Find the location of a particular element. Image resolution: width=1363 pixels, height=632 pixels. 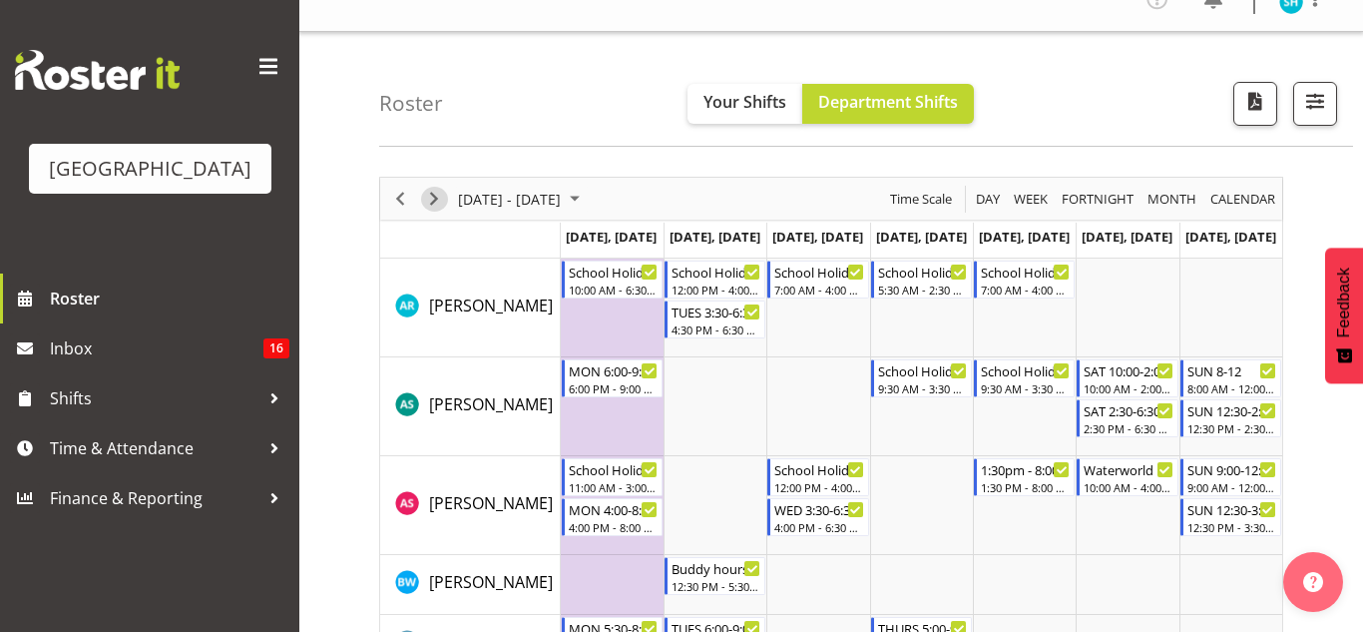

button: Timeline Week is located at coordinates (1031, 199).